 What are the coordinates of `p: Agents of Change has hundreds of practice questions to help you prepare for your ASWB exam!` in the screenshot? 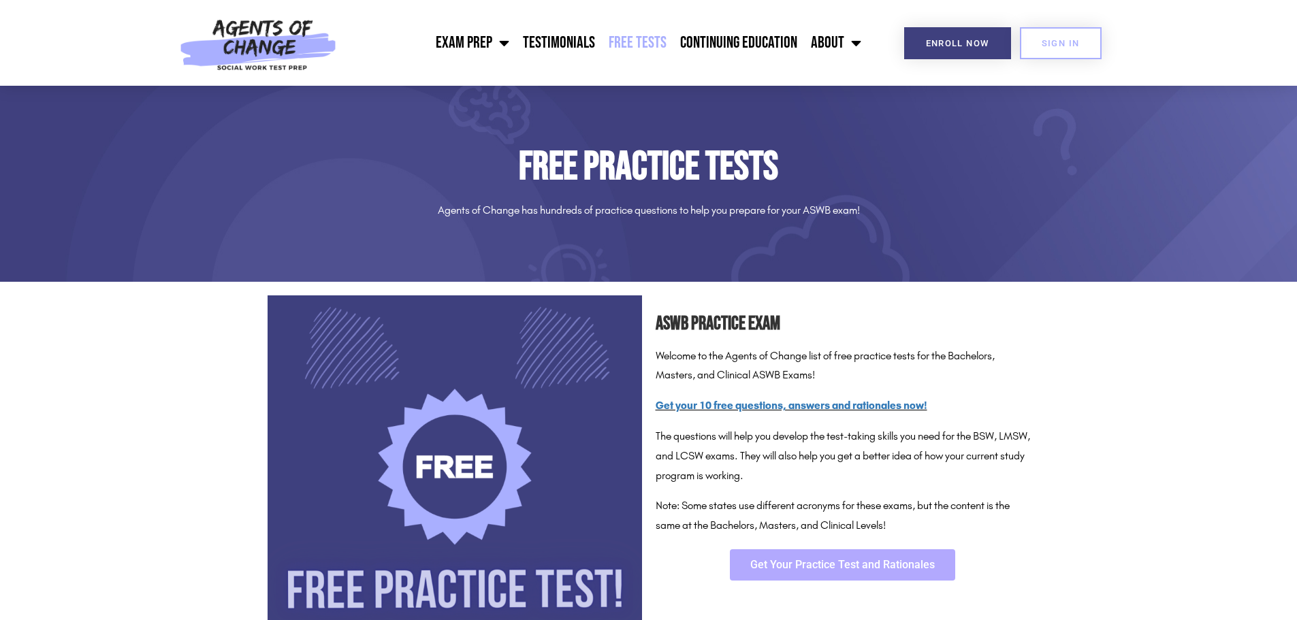 It's located at (649, 210).